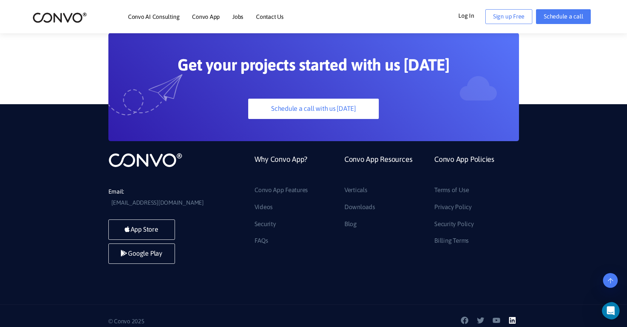 The width and height of the screenshot is (627, 327). Describe the element at coordinates (451, 190) in the screenshot. I see `a: Terms of Use` at that location.